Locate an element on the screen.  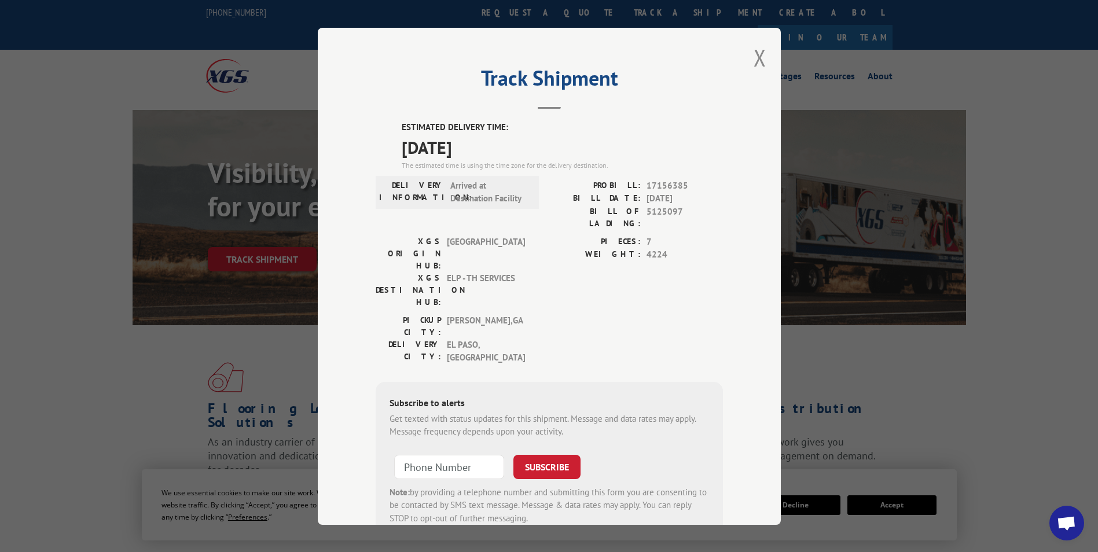
input: Phone Number is located at coordinates (449, 467).